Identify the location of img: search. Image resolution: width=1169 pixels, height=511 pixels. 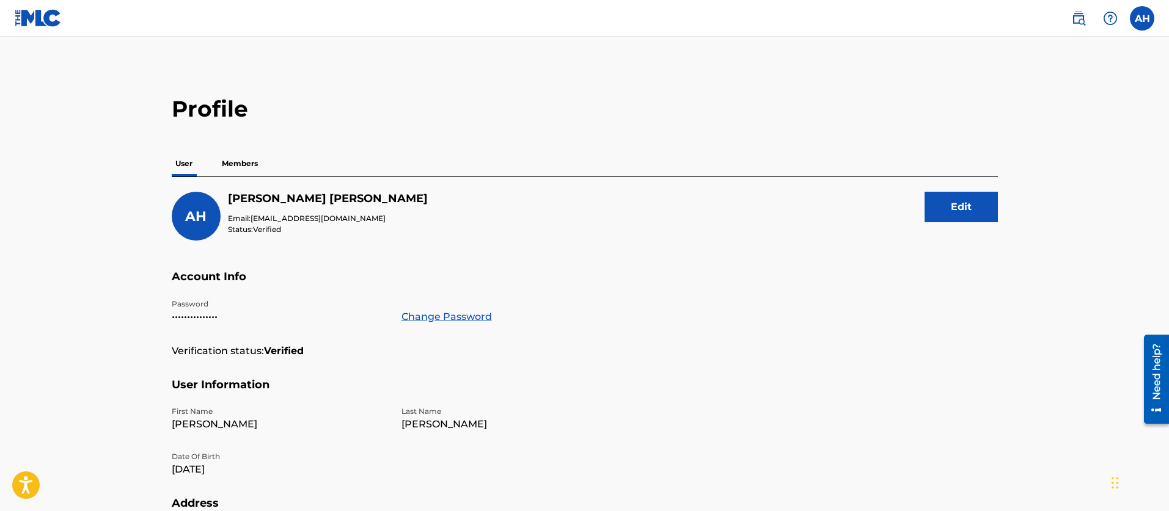
(1078, 18).